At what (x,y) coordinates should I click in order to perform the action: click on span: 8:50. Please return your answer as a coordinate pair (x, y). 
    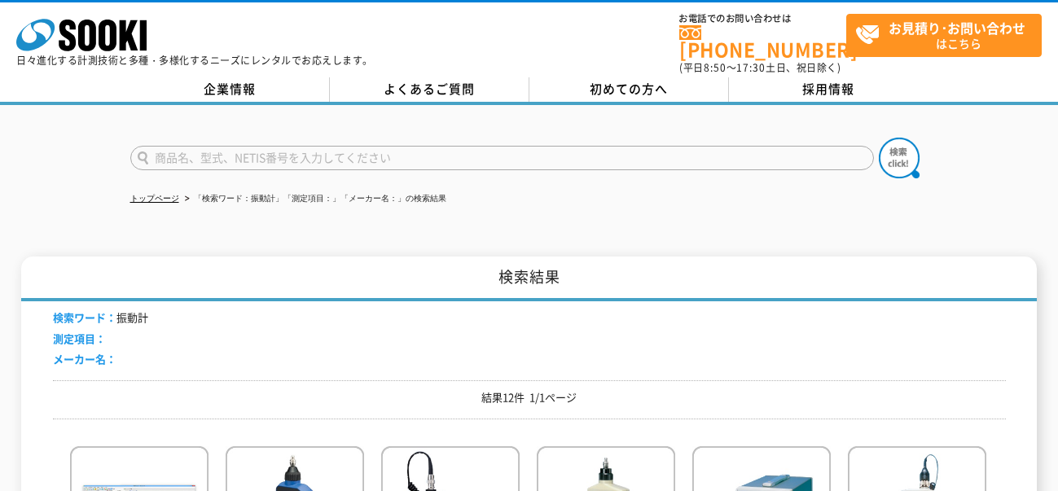
    Looking at the image, I should click on (715, 68).